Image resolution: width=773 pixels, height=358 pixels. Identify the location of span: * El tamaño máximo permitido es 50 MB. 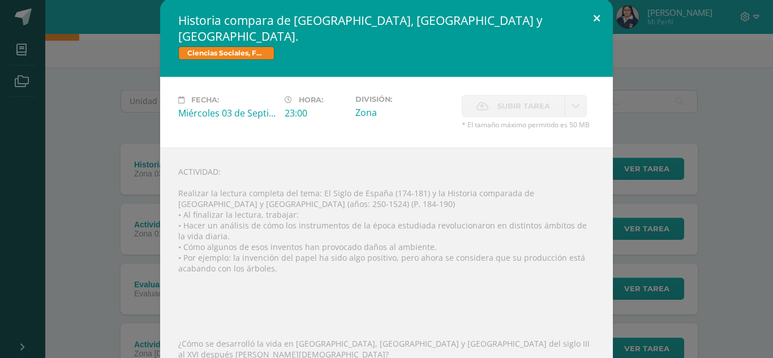
(528, 124).